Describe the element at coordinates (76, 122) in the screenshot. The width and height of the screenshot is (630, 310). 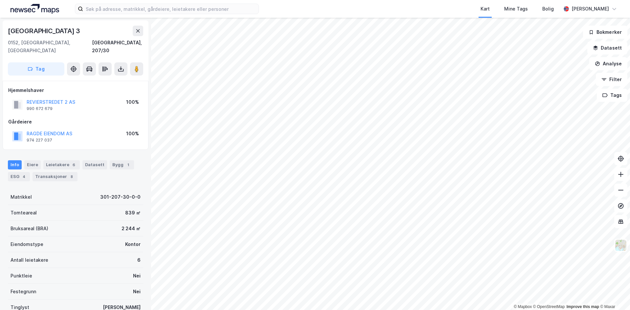
I see `div: Gårdeiere` at that location.